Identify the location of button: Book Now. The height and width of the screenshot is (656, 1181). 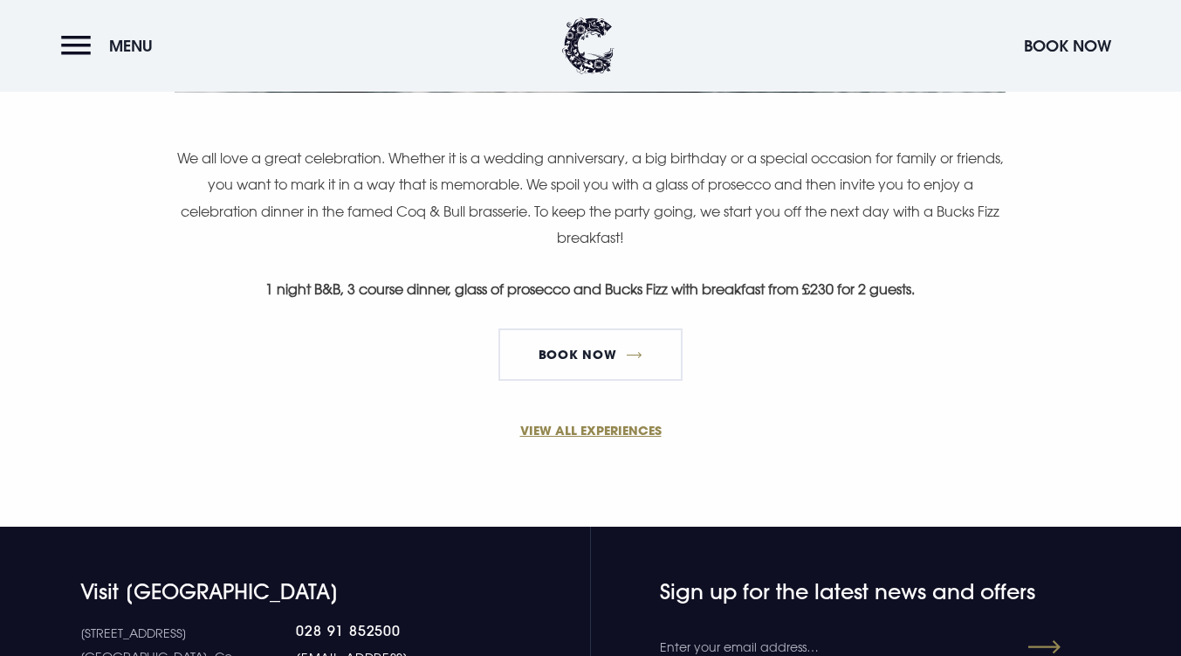
(1068, 45).